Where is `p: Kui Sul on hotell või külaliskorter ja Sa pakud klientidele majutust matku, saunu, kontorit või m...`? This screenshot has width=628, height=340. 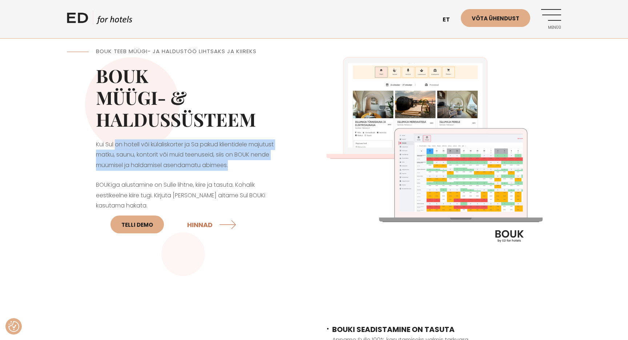 p: Kui Sul on hotell või külaliskorter ja Sa pakud klientidele majutust matku, saunu, kontorit või m... is located at coordinates (191, 155).